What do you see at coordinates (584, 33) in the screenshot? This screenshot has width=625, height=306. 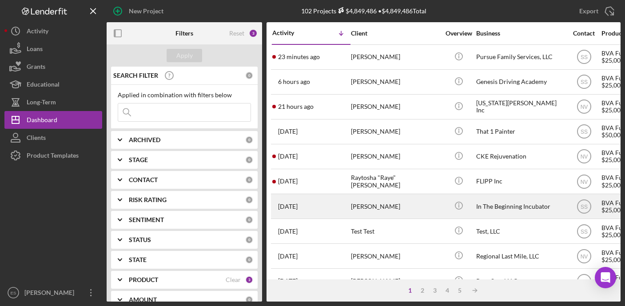 I see `div: Contact` at bounding box center [584, 33].